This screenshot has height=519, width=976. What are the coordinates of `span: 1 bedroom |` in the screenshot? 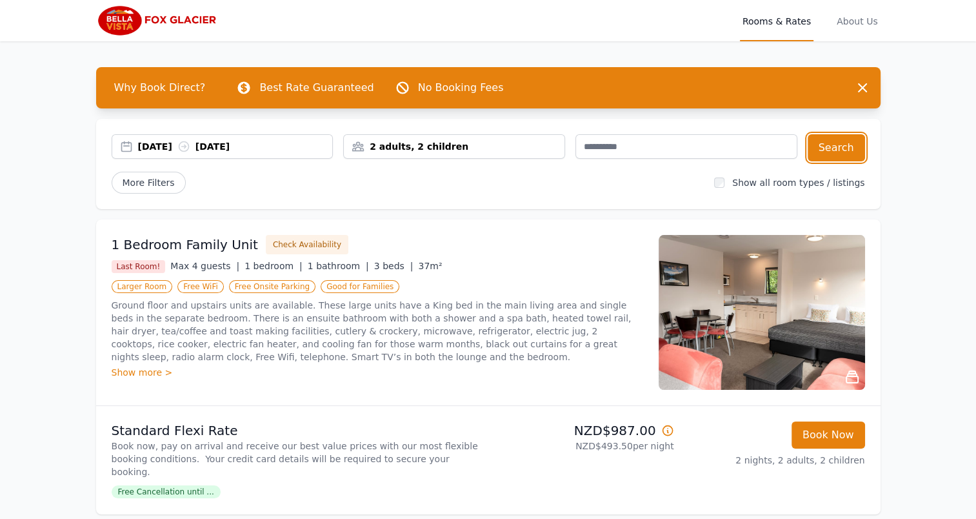 It's located at (274, 266).